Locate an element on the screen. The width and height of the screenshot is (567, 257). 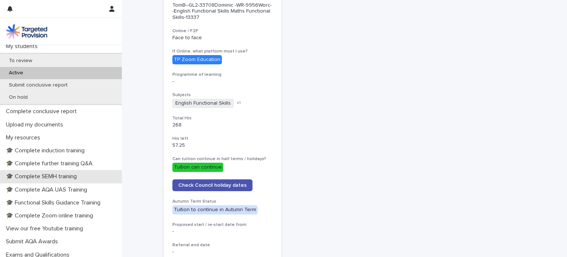
p: 🎓 Complete induction training is located at coordinates (47, 150).